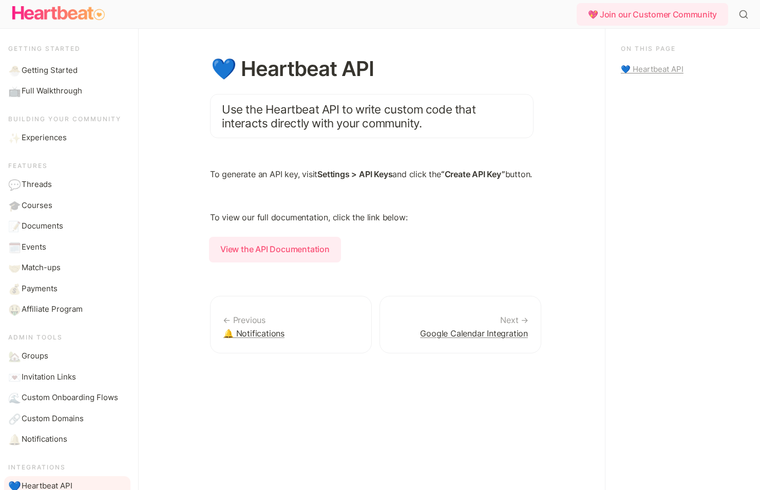  Describe the element at coordinates (67, 418) in the screenshot. I see `a: 🔗Custom Domains` at that location.